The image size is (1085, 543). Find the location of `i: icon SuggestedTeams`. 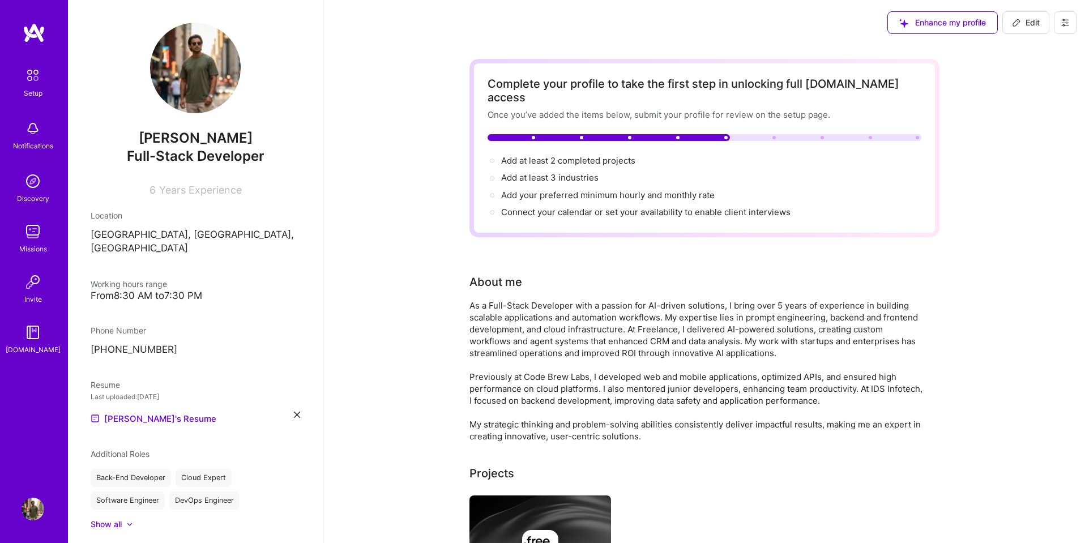

i: icon SuggestedTeams is located at coordinates (904, 23).